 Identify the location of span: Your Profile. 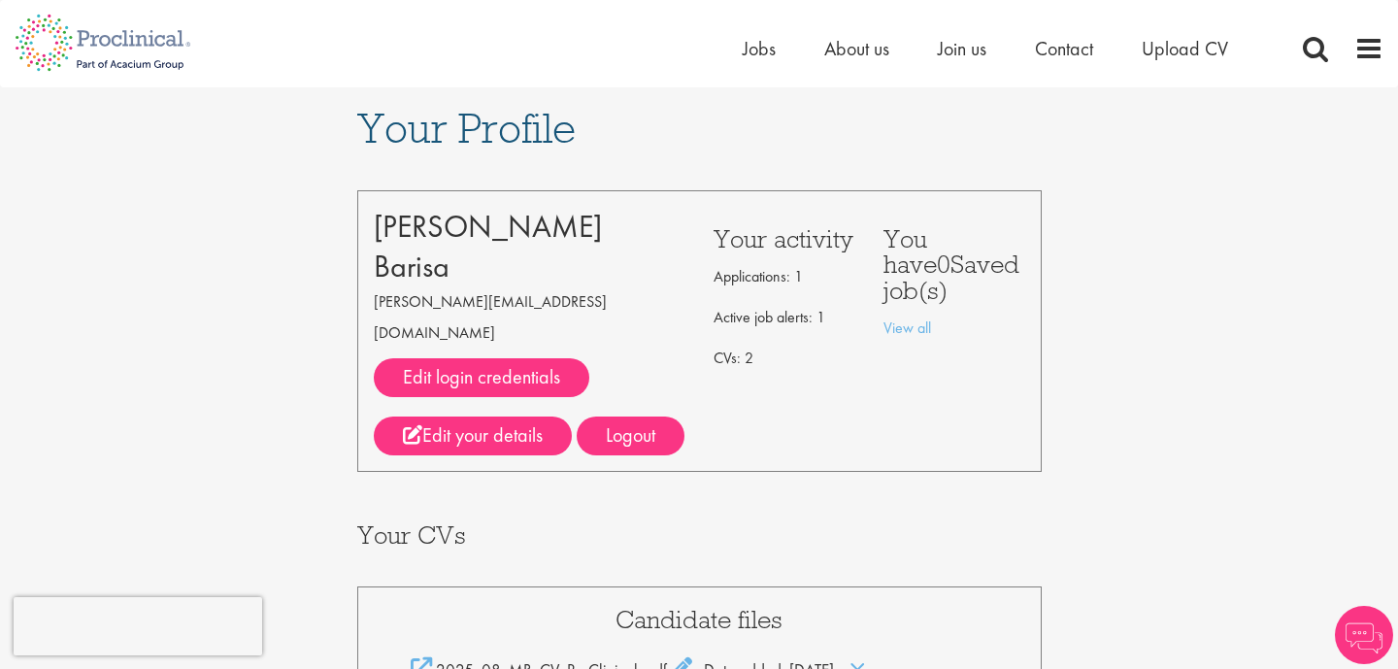
(466, 128).